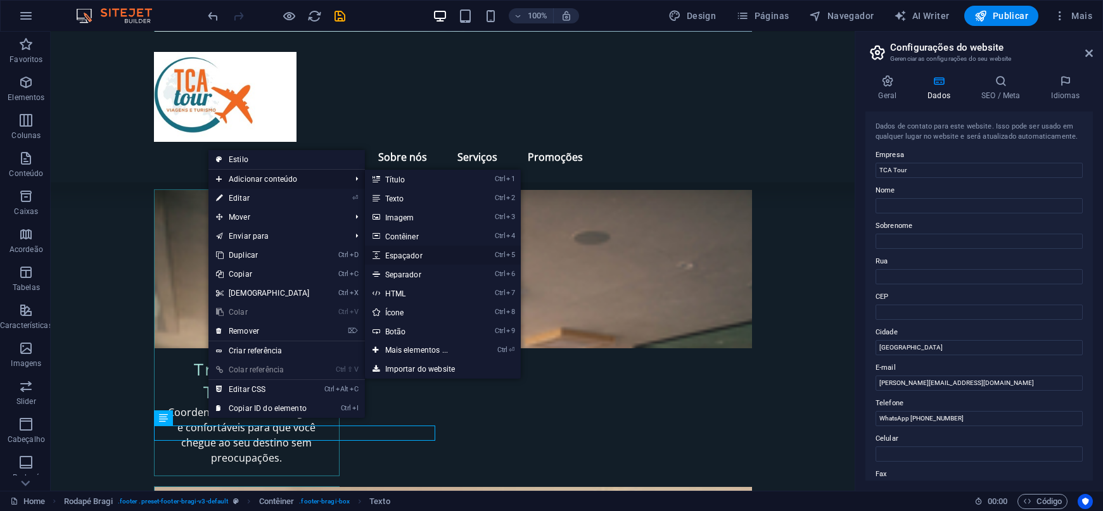 The width and height of the screenshot is (1103, 511). I want to click on i: 9, so click(510, 331).